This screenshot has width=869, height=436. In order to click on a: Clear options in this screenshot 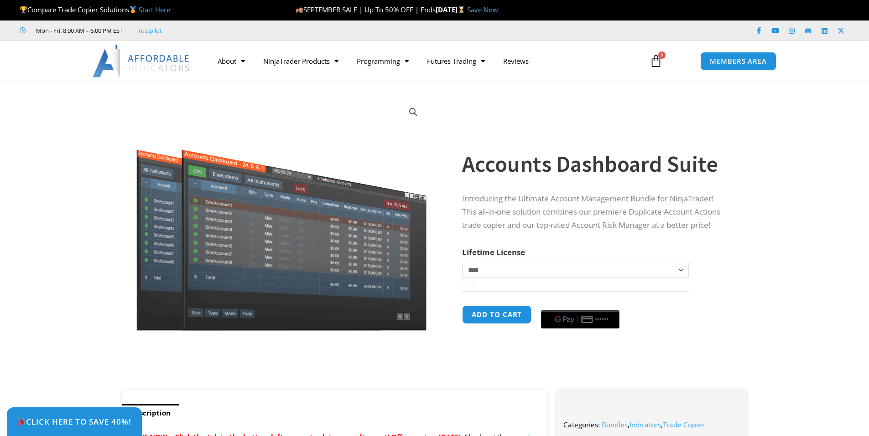, I will do `click(469, 285)`.